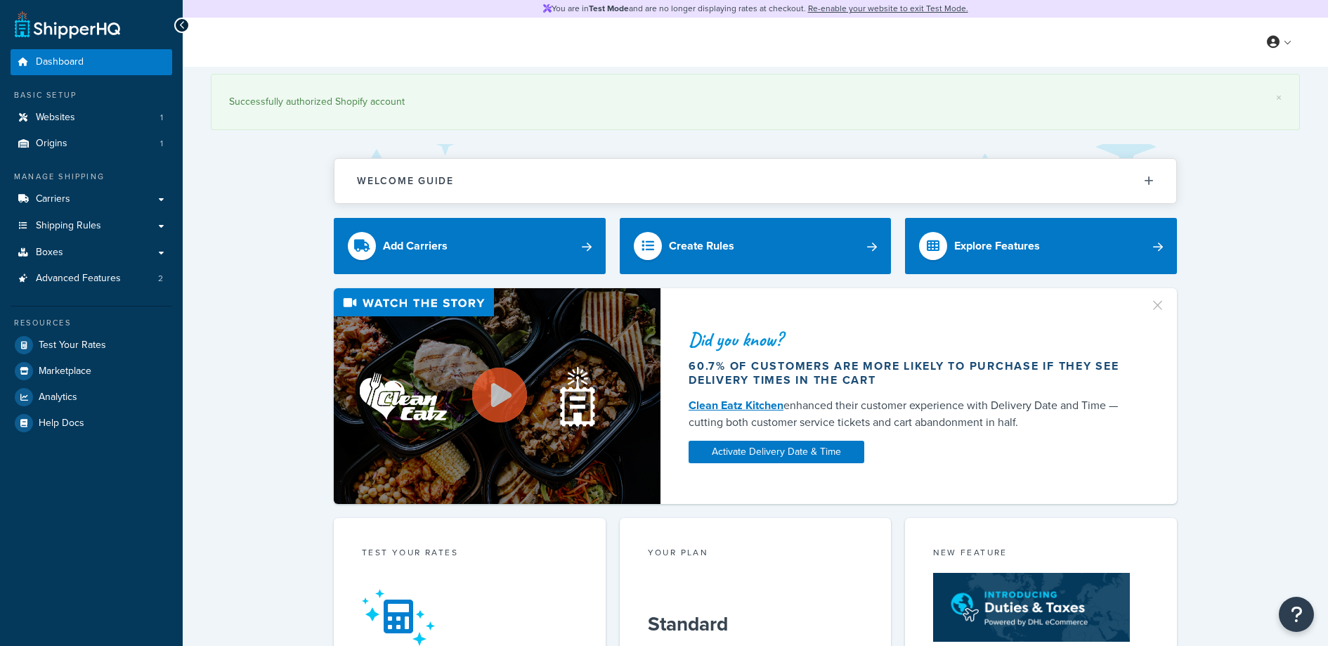 Image resolution: width=1328 pixels, height=646 pixels. Describe the element at coordinates (91, 345) in the screenshot. I see `li: Test Your Rates` at that location.